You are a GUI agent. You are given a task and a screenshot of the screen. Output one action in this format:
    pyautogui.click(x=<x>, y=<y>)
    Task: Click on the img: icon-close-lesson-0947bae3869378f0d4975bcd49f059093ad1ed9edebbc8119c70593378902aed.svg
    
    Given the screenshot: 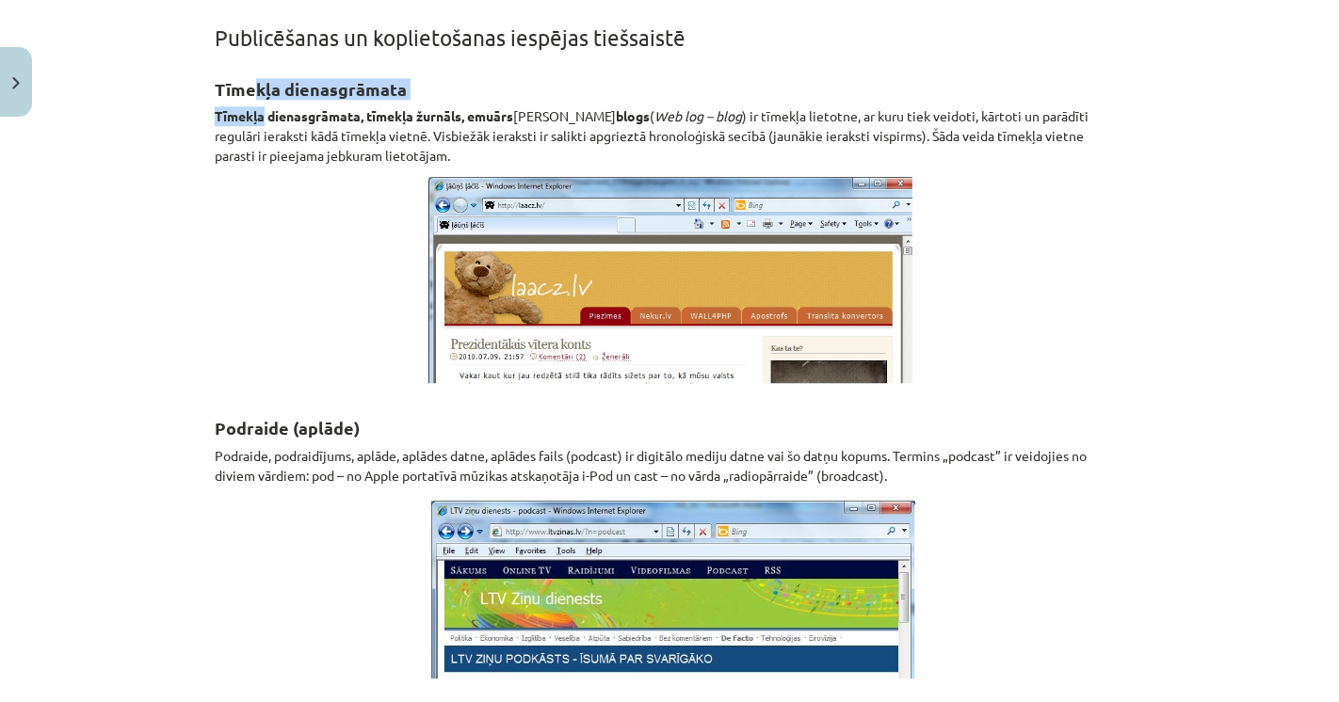 What is the action you would take?
    pyautogui.click(x=16, y=83)
    